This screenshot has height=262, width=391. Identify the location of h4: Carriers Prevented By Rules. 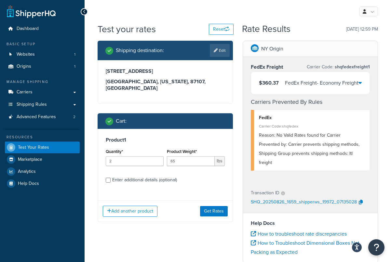
(310, 102).